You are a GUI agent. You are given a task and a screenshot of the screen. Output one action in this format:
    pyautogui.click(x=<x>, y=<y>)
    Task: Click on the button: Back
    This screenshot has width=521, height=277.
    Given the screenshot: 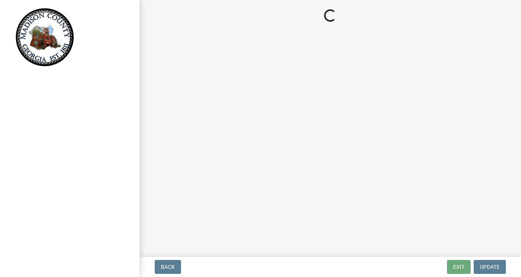 What is the action you would take?
    pyautogui.click(x=168, y=267)
    